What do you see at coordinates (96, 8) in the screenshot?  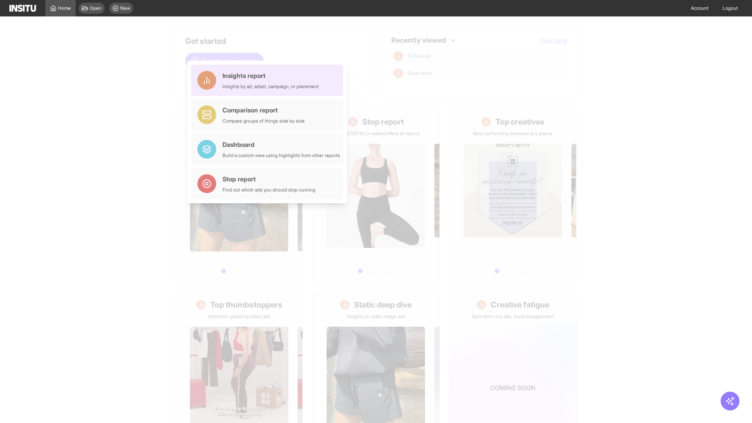 I see `span: Open` at bounding box center [96, 8].